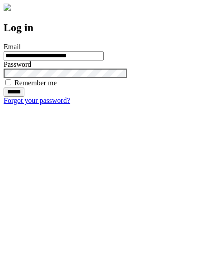  I want to click on label: Remember me, so click(36, 82).